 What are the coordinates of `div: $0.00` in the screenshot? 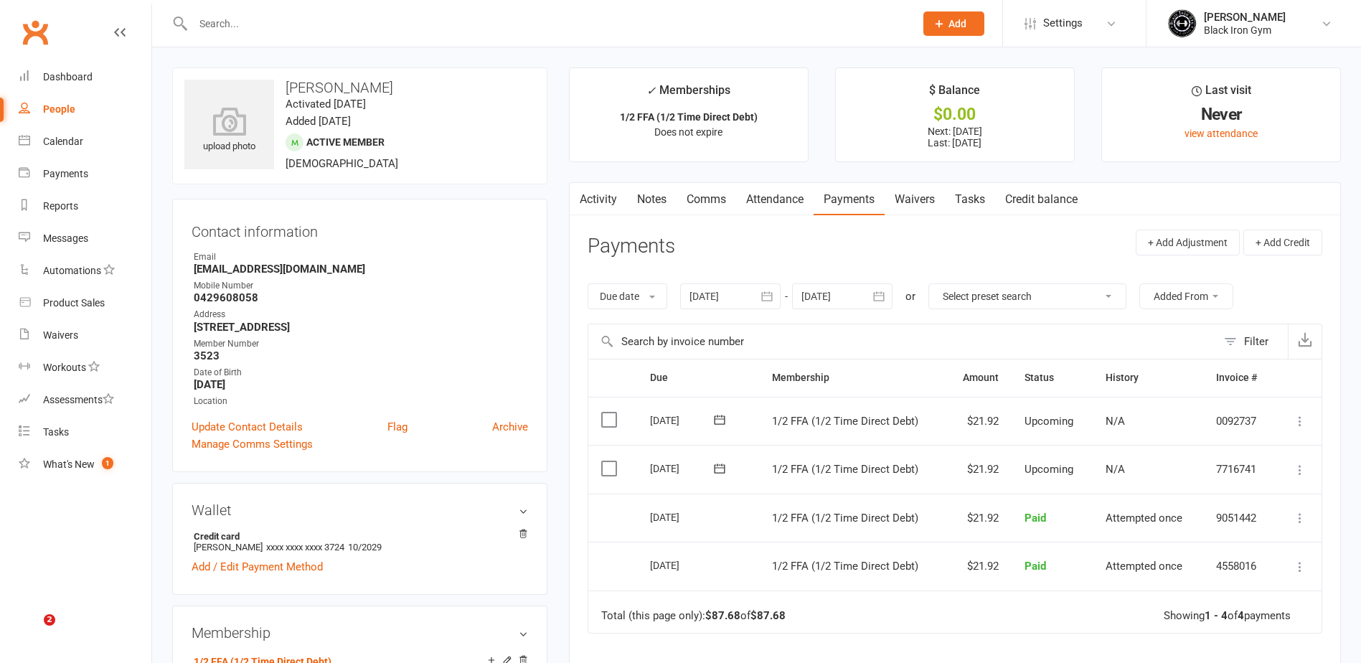 It's located at (955, 114).